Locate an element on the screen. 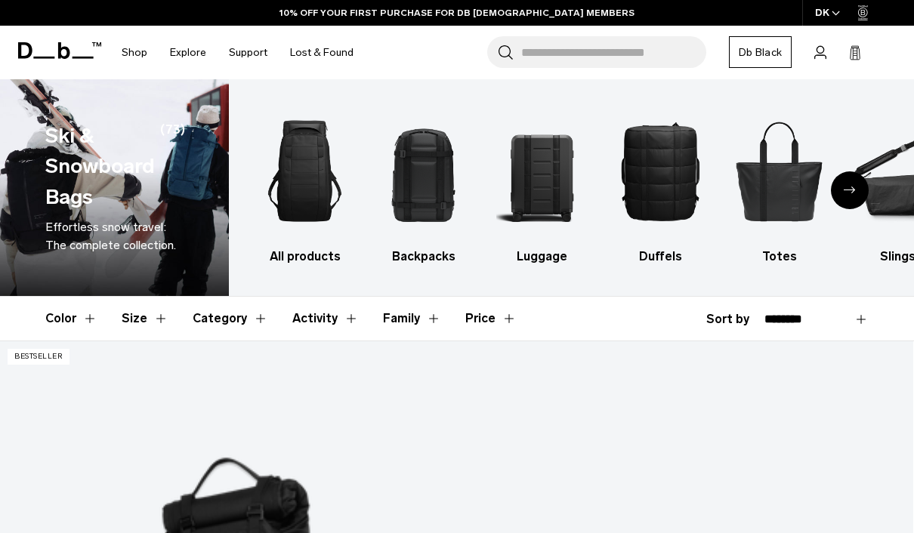 This screenshot has height=533, width=914. a: Shop is located at coordinates (134, 52).